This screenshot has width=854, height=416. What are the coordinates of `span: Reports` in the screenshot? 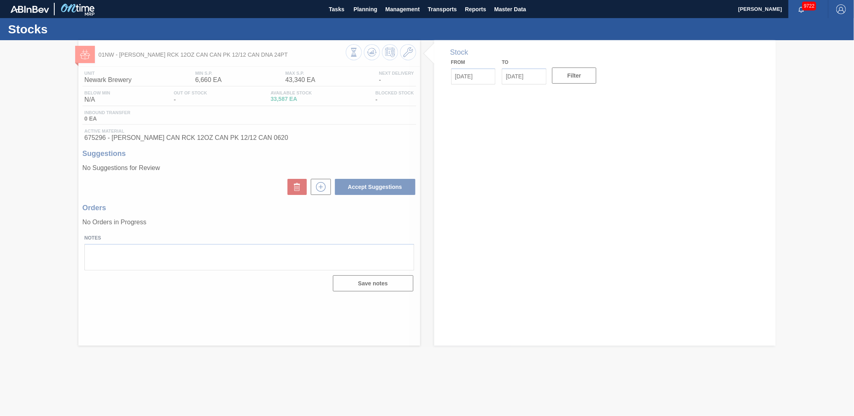 It's located at (475, 9).